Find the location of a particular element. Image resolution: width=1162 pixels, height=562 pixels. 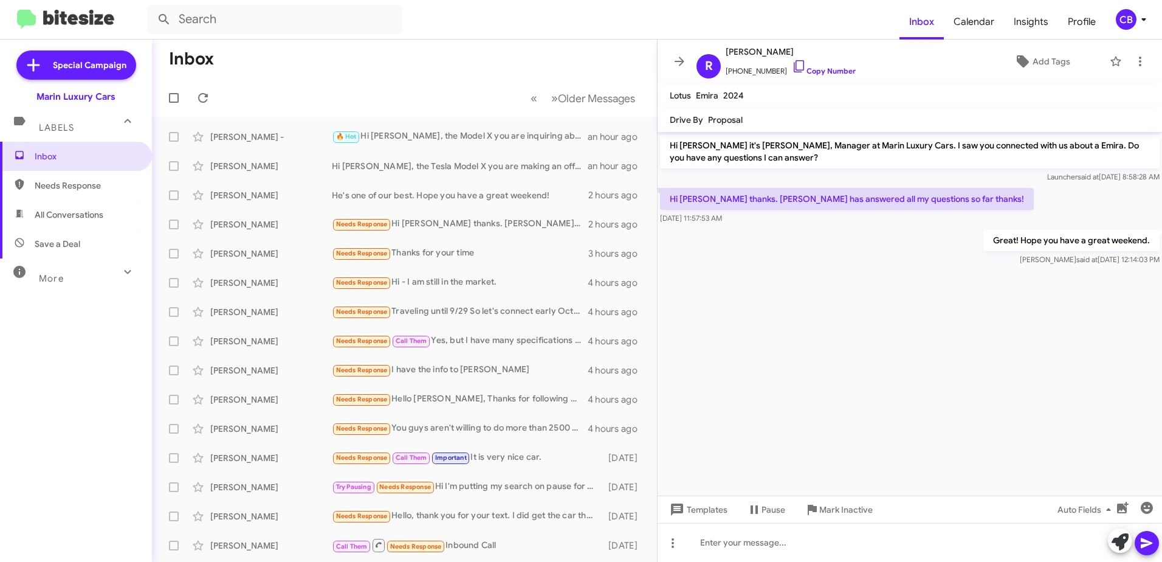

p: Great! Hope you have a great weekend. is located at coordinates (1071, 240).